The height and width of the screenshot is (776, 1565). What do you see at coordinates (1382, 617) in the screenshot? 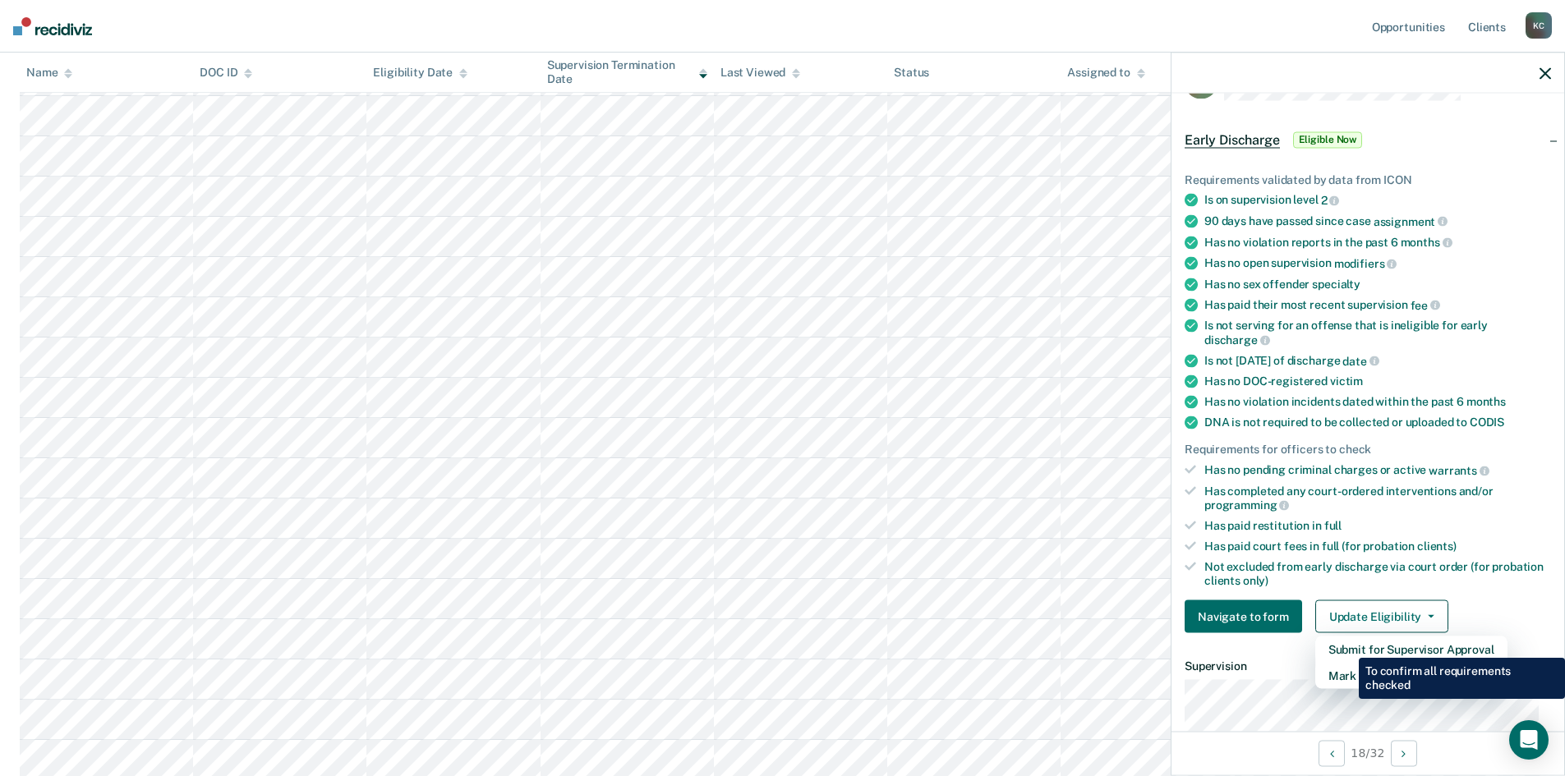
I see `button: Update Eligibility` at bounding box center [1382, 617].